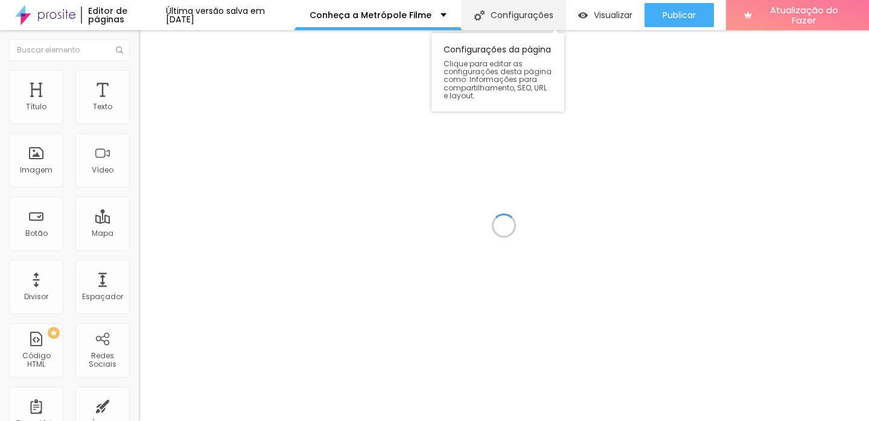 This screenshot has height=421, width=869. Describe the element at coordinates (36, 360) in the screenshot. I see `font: Código HTML` at that location.